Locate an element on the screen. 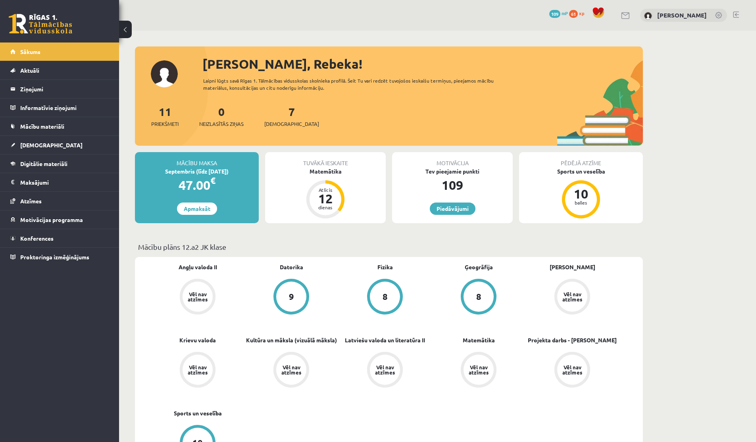  div: 109 is located at coordinates (452, 185).